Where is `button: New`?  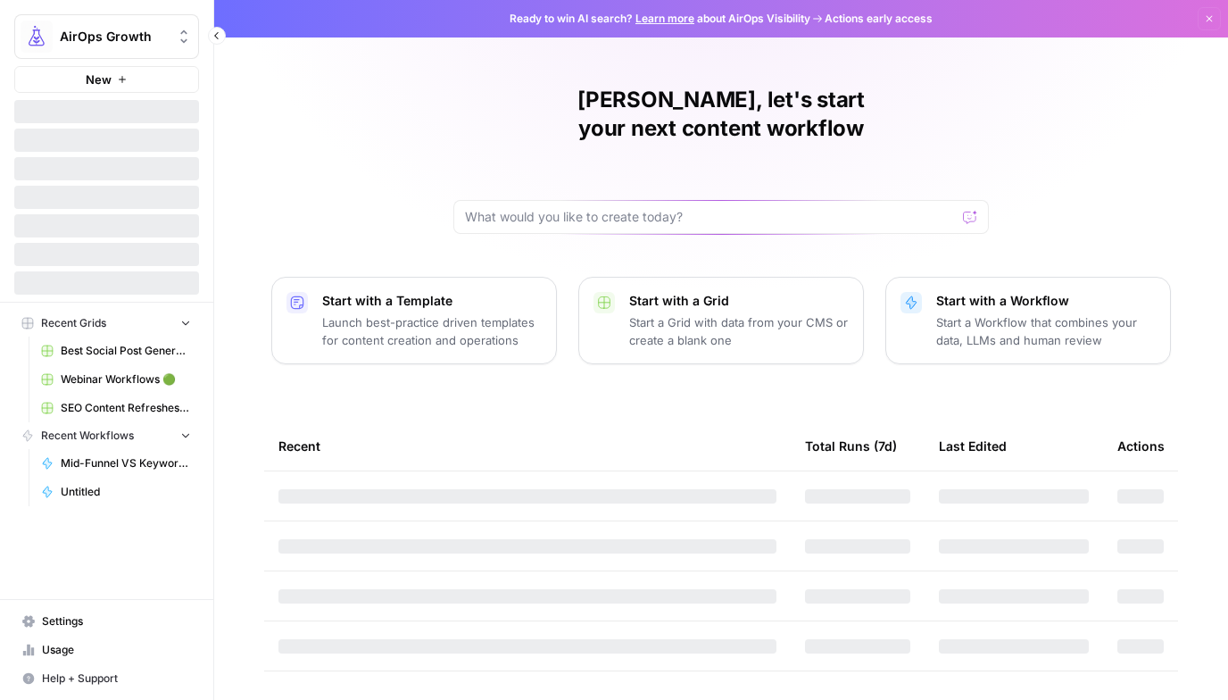
button: New is located at coordinates (106, 79).